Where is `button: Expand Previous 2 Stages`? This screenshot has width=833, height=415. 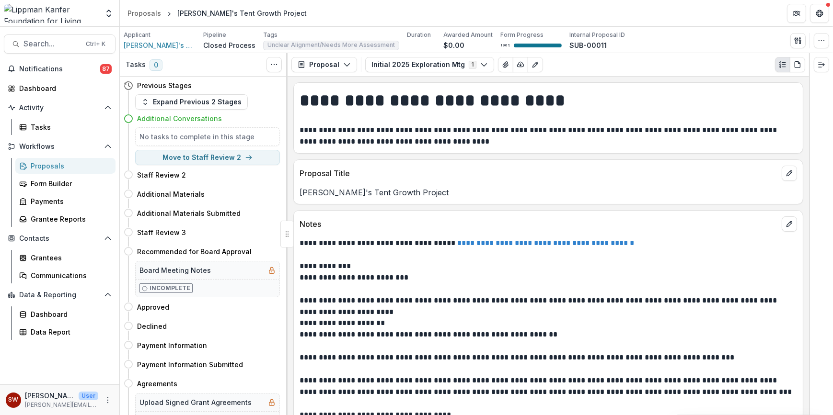 button: Expand Previous 2 Stages is located at coordinates (191, 102).